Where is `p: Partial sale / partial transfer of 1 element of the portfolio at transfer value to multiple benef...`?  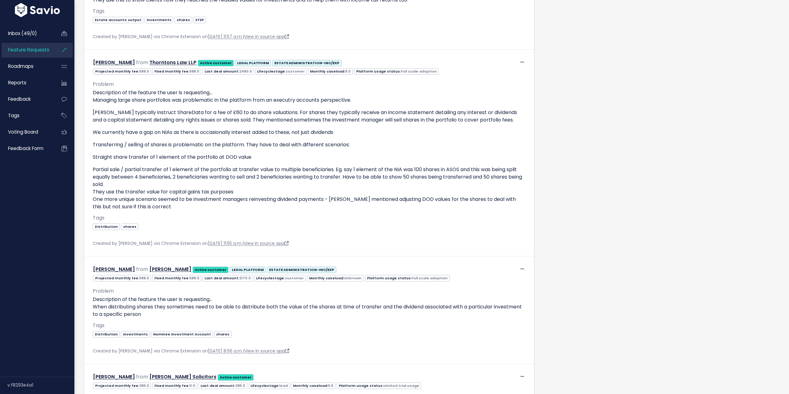
p: Partial sale / partial transfer of 1 element of the portfolio at transfer value to multiple benef... is located at coordinates (309, 188).